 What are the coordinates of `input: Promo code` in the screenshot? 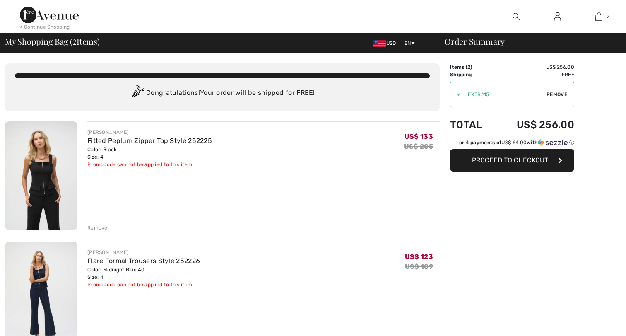 It's located at (504, 94).